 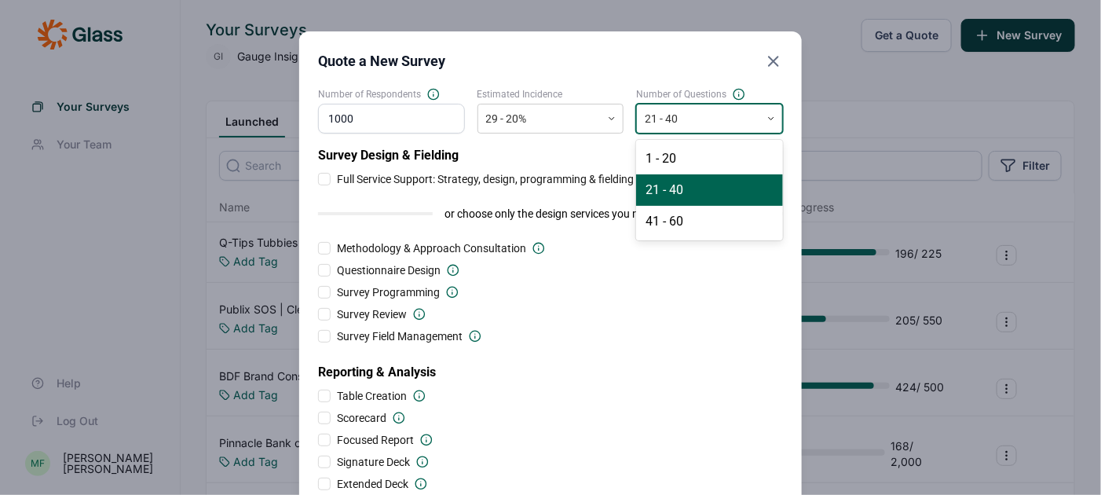 I want to click on h2: Quote a New Survey, so click(x=382, y=61).